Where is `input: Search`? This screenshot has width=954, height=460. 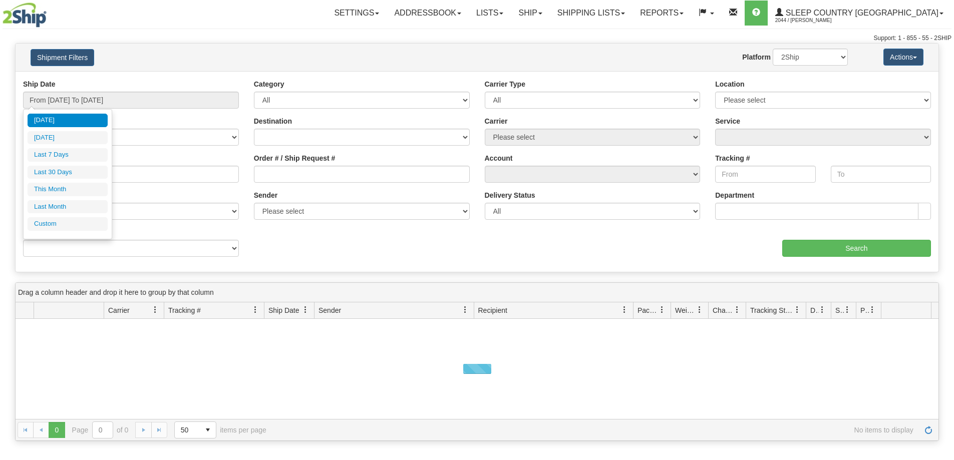
input: Search is located at coordinates (857, 248).